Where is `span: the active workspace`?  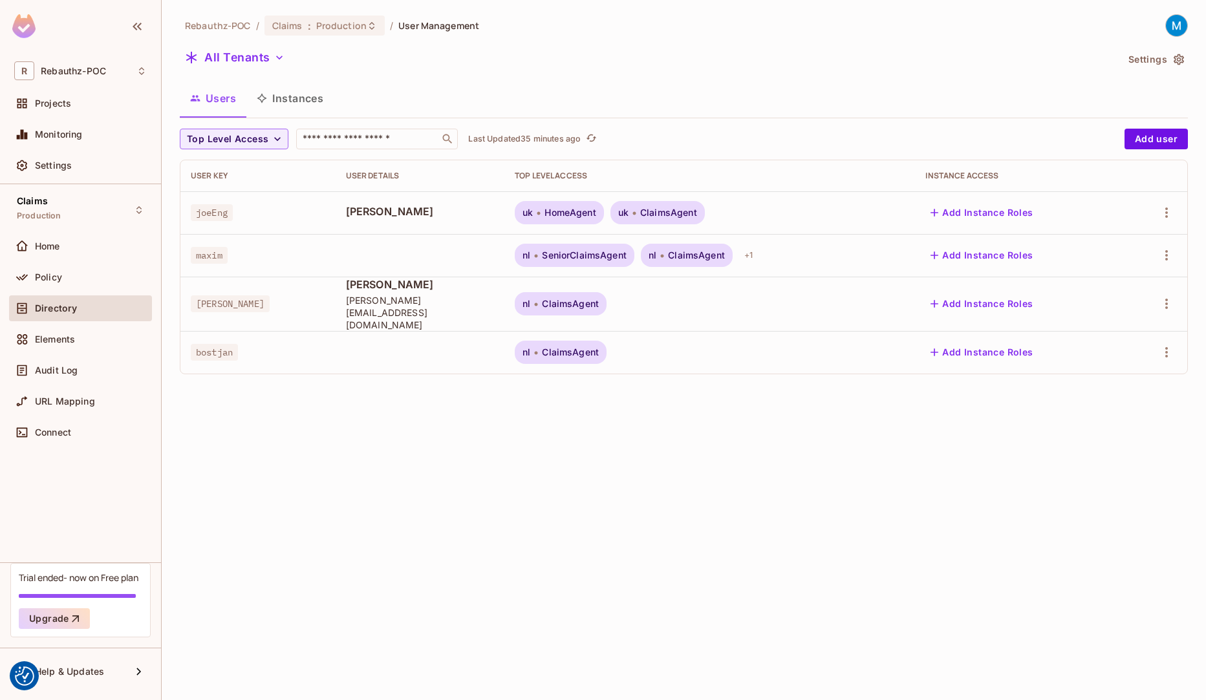 span: the active workspace is located at coordinates (218, 25).